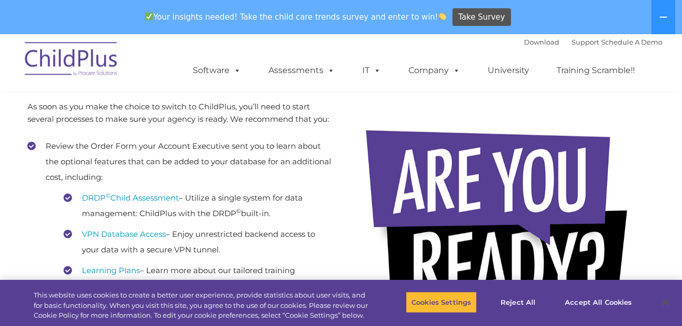 Image resolution: width=682 pixels, height=326 pixels. I want to click on button: Cookies Settings, so click(441, 302).